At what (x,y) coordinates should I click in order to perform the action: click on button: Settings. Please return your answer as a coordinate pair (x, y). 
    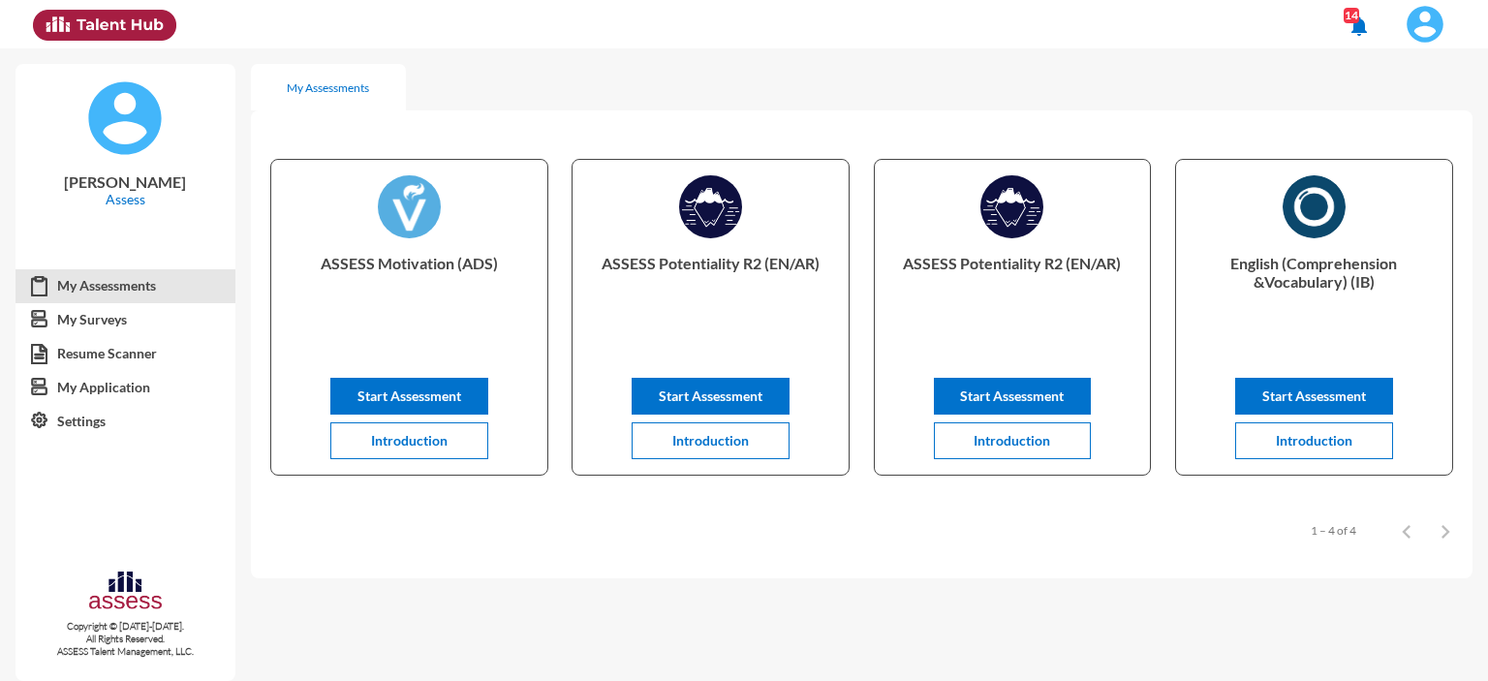
    Looking at the image, I should click on (125, 421).